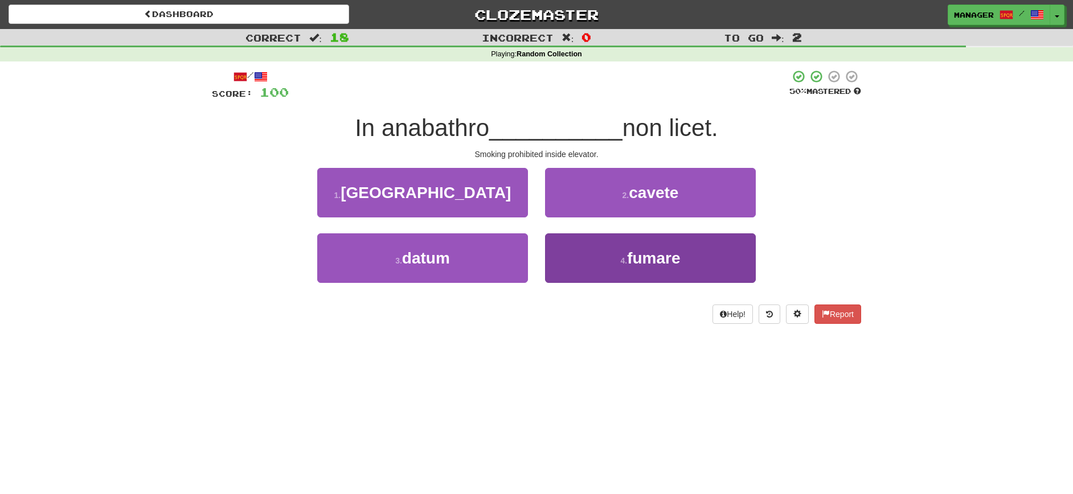 The width and height of the screenshot is (1073, 494). Describe the element at coordinates (273, 38) in the screenshot. I see `span: Correct` at that location.